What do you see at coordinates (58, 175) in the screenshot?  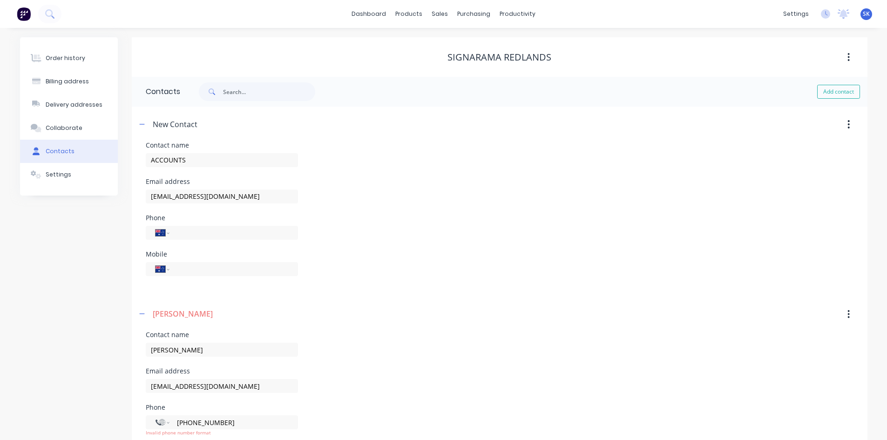 I see `div: Settings` at bounding box center [58, 175].